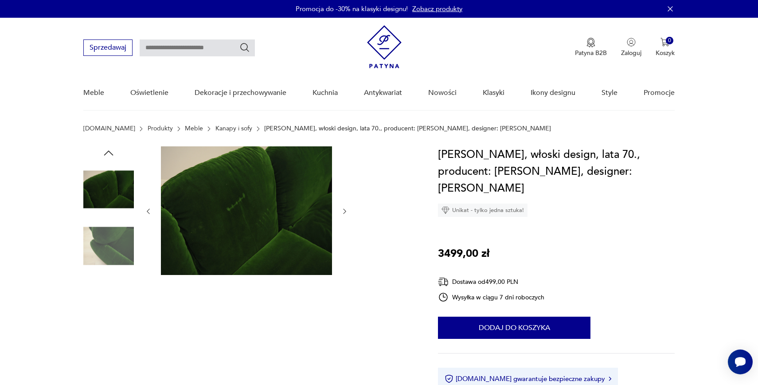  Describe the element at coordinates (437, 9) in the screenshot. I see `a: Zobacz produkty` at that location.